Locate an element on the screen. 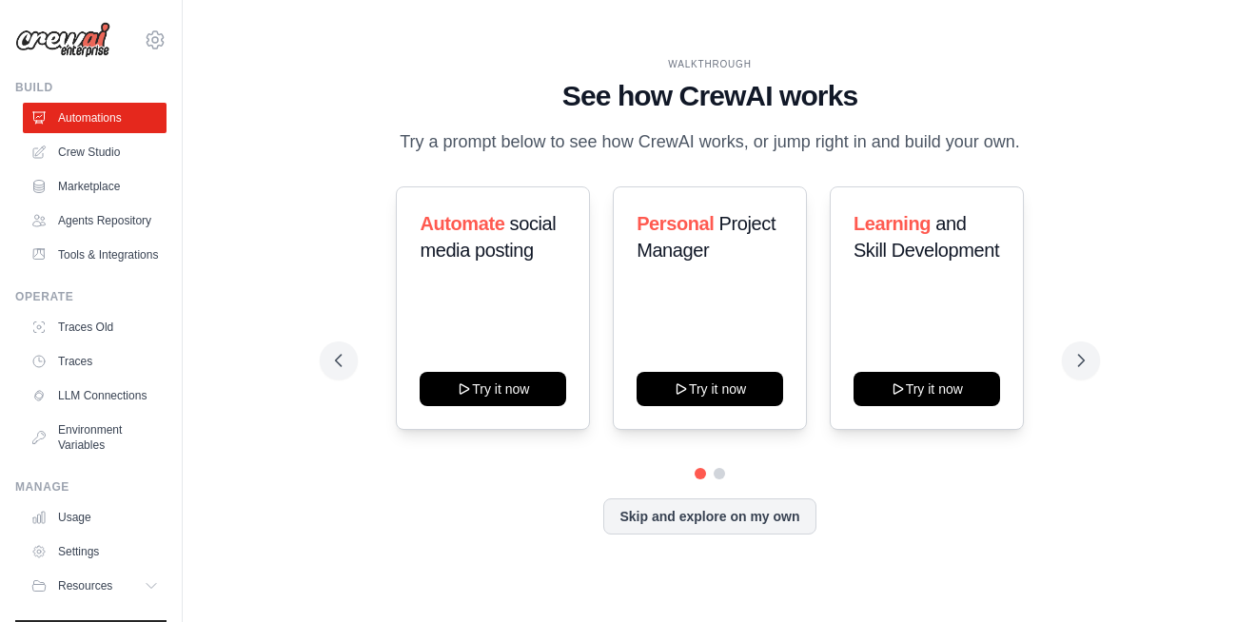  div: Manage is located at coordinates (90, 487).